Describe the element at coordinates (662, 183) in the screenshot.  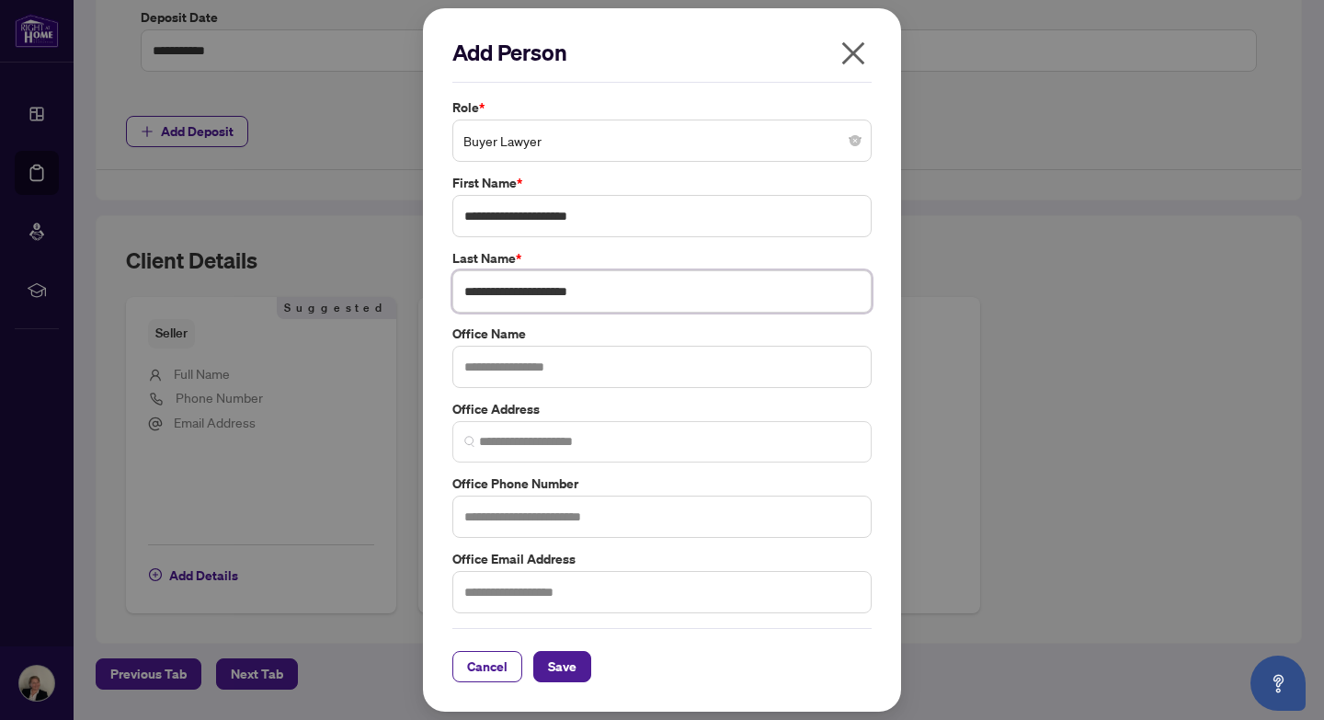
I see `label: First Name` at that location.